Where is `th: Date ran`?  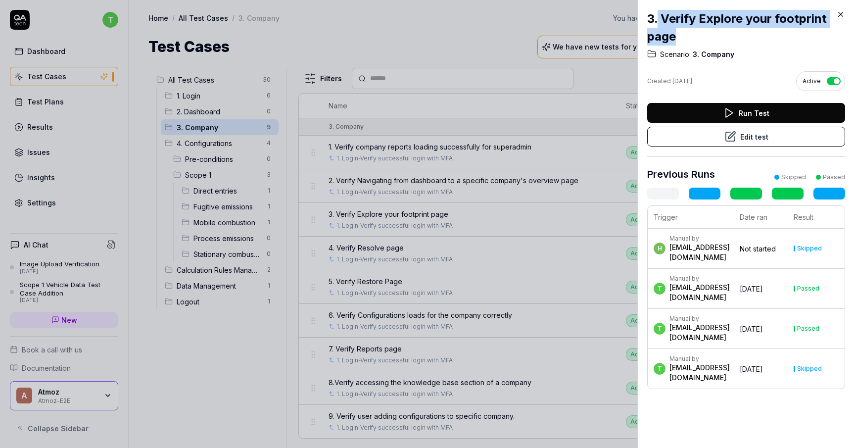
th: Date ran is located at coordinates (760, 217).